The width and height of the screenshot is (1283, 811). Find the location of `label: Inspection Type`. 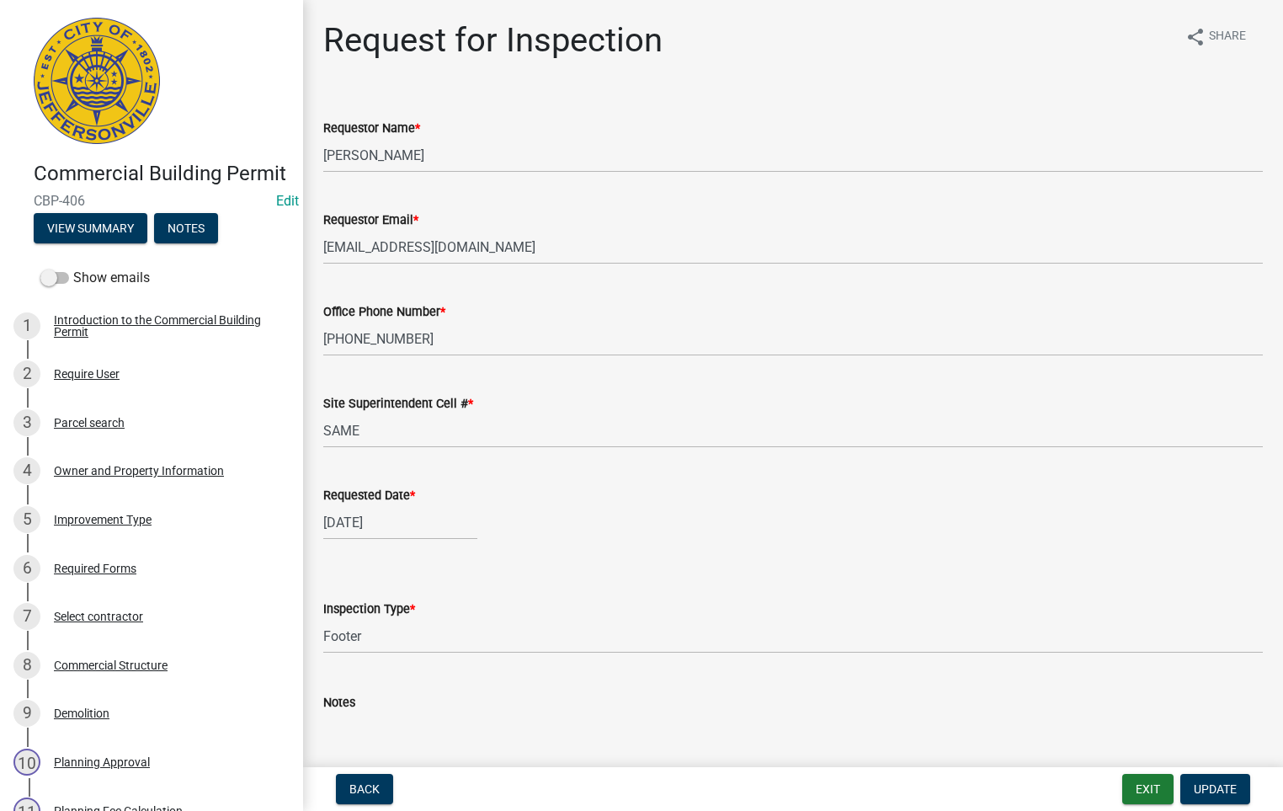

label: Inspection Type is located at coordinates (369, 610).